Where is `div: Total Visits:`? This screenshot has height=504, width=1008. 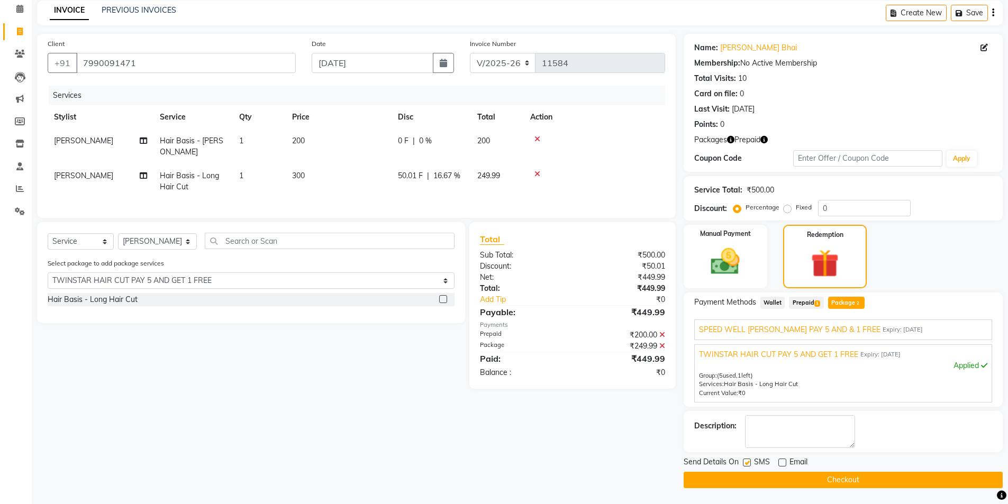 div: Total Visits: is located at coordinates (715, 78).